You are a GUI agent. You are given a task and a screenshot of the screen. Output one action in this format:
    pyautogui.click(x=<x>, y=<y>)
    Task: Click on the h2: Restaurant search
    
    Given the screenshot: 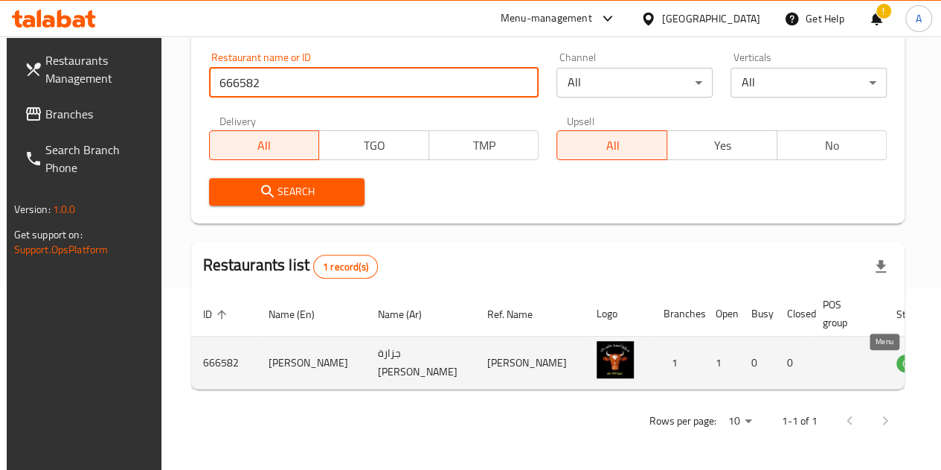 What is the action you would take?
    pyautogui.click(x=548, y=28)
    